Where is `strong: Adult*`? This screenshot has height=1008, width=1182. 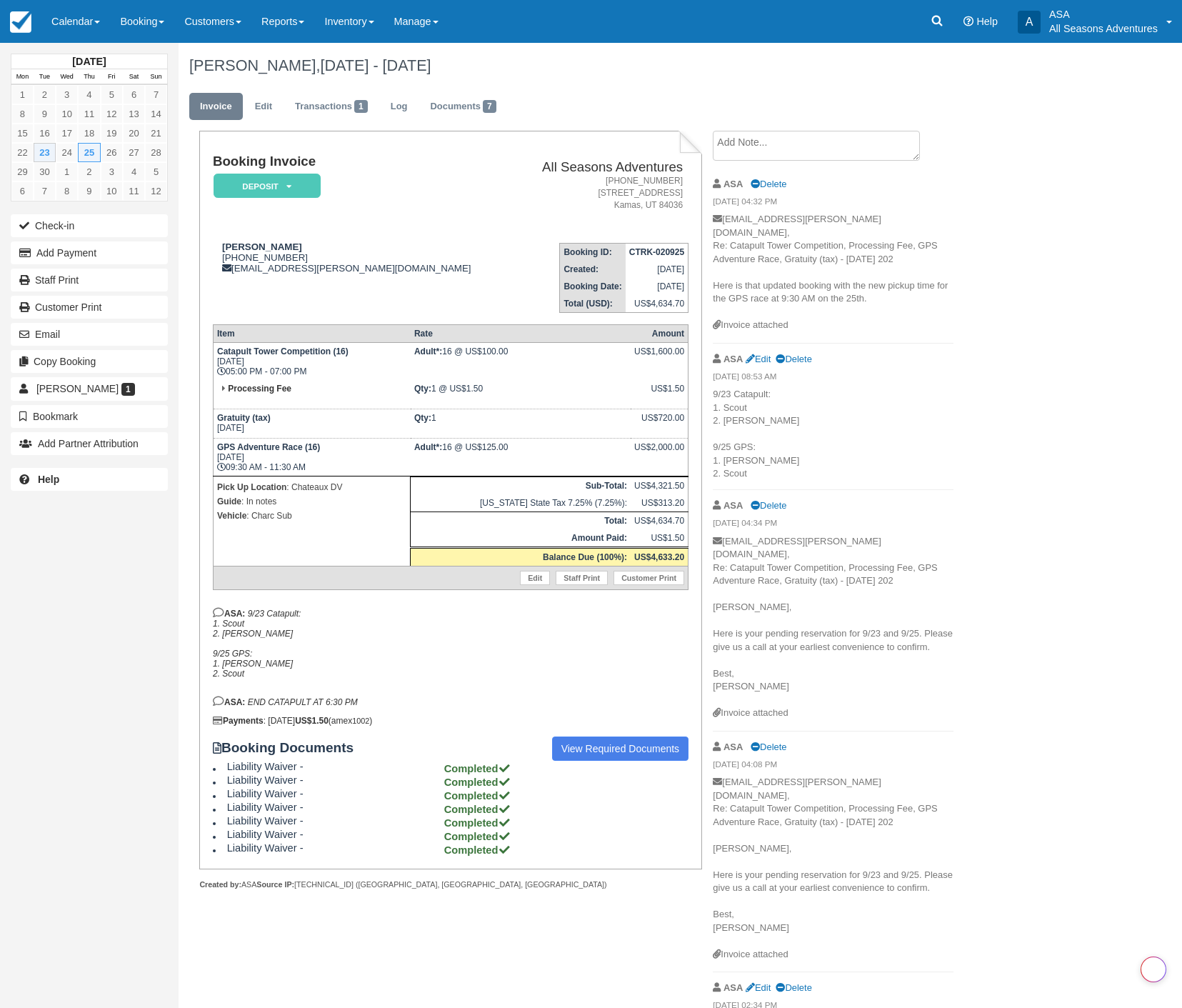 strong: Adult* is located at coordinates (428, 352).